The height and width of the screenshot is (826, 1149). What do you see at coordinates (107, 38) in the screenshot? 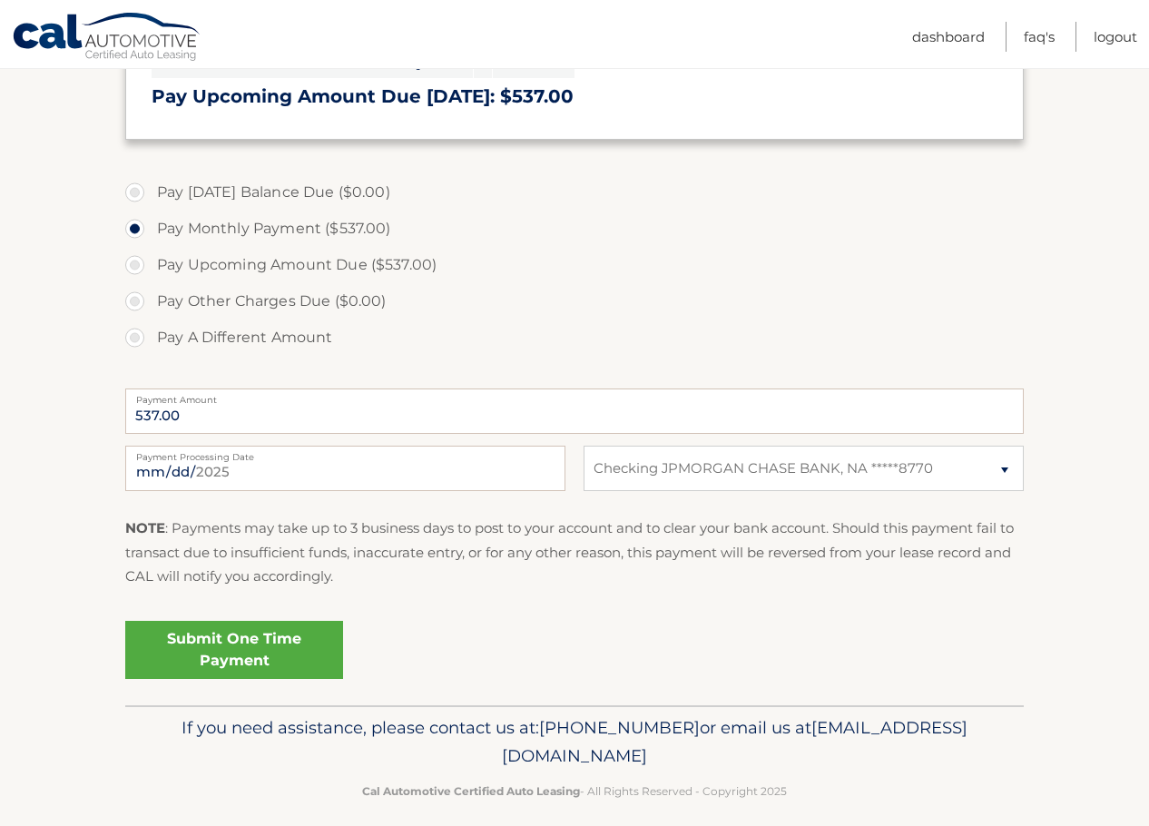
I see `a: Cal Automotive` at bounding box center [107, 38].